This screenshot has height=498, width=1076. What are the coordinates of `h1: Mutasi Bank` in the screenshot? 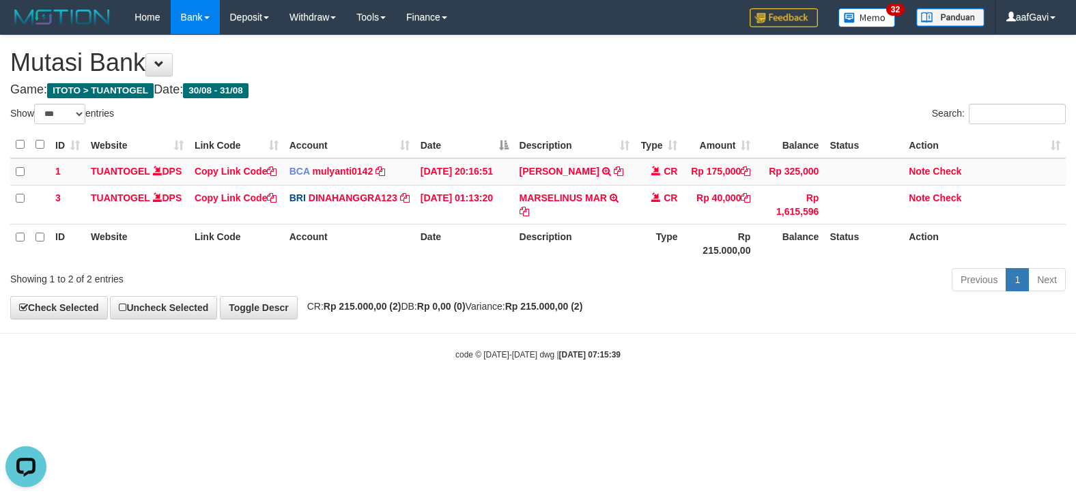 It's located at (538, 63).